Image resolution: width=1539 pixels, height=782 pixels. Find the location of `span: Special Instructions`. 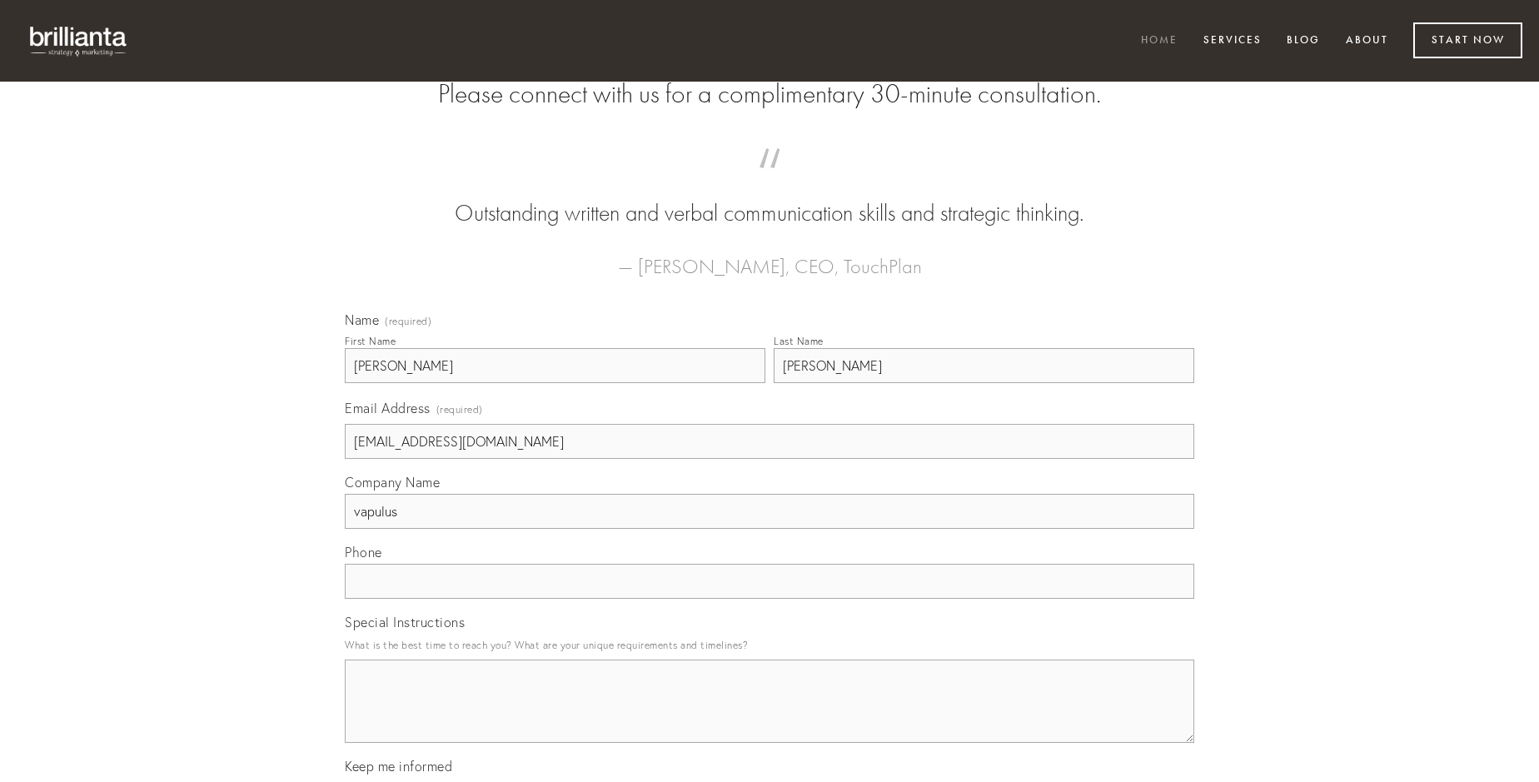

span: Special Instructions is located at coordinates (405, 622).